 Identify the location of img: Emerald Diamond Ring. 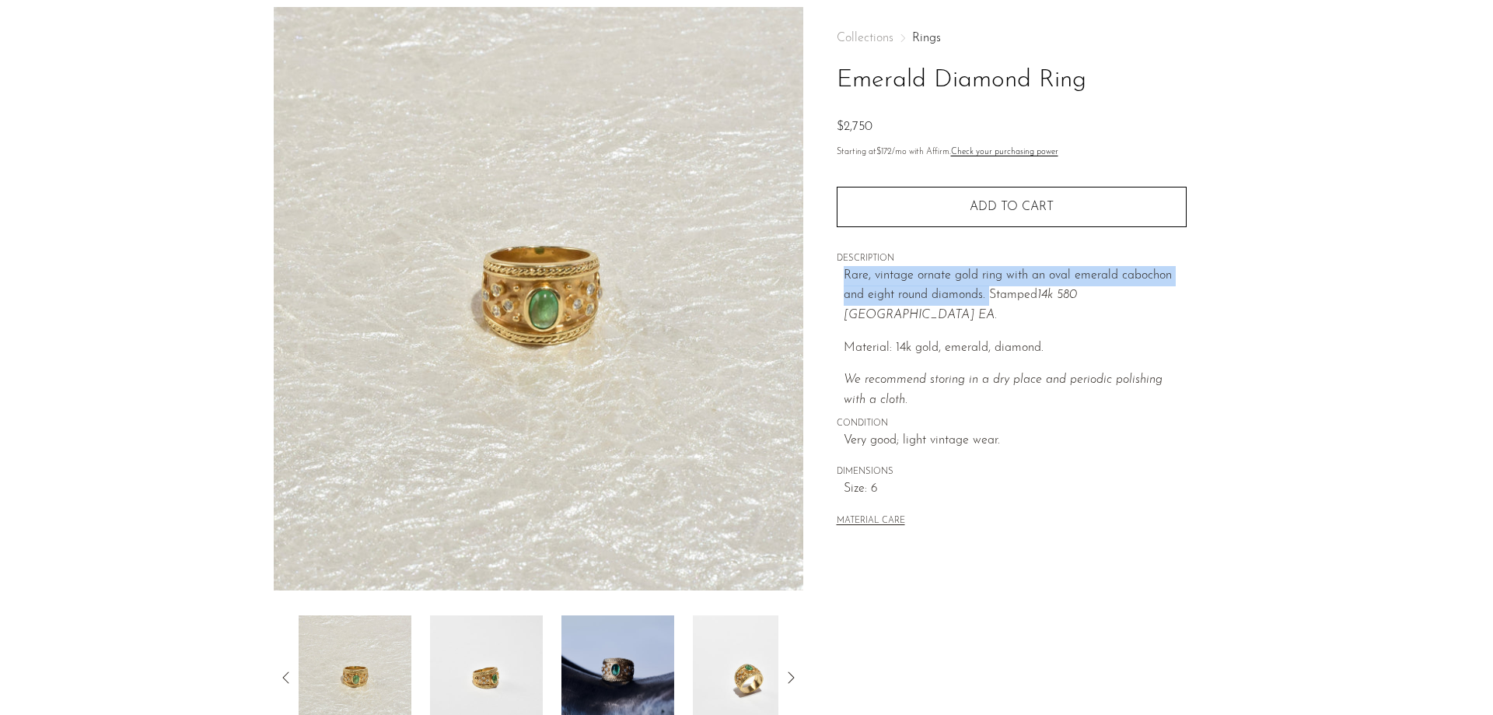
(538, 299).